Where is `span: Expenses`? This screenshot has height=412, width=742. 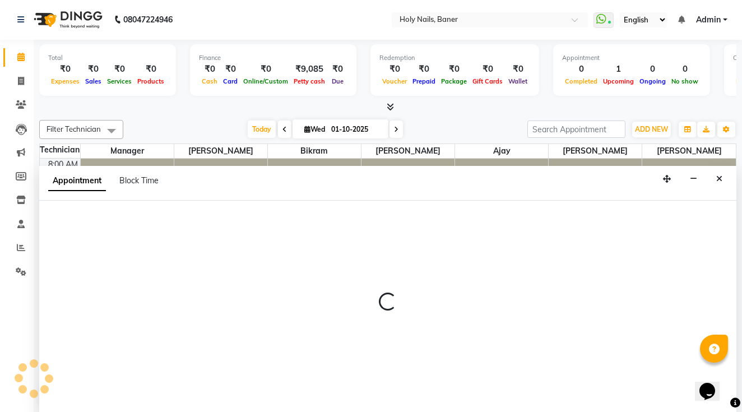 span: Expenses is located at coordinates (65, 81).